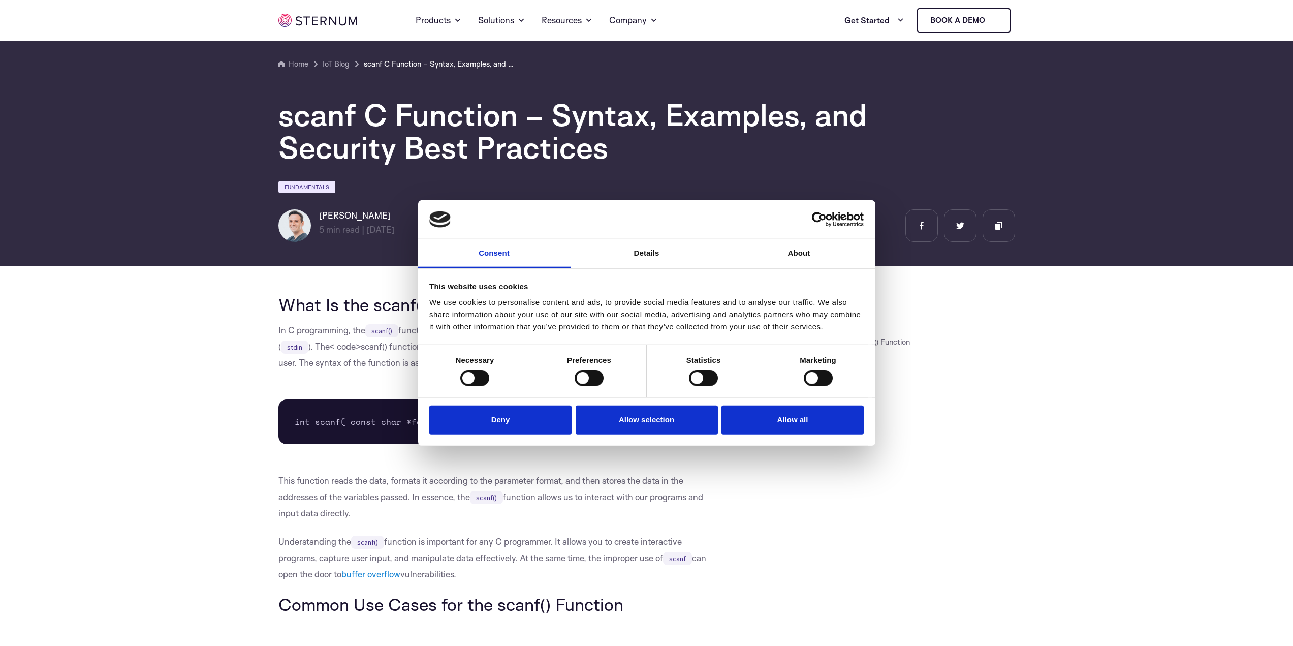 Image resolution: width=1293 pixels, height=646 pixels. I want to click on pre: int scanf( const char *format, ... );, so click(493, 422).